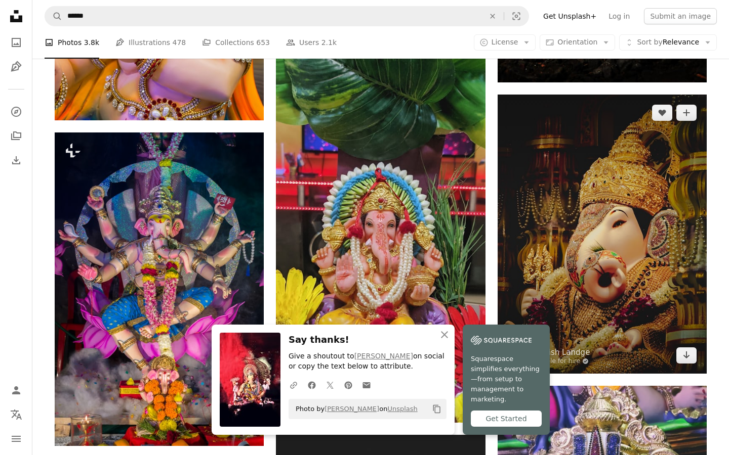 The height and width of the screenshot is (455, 729). Describe the element at coordinates (506, 419) in the screenshot. I see `div: Get Started` at that location.